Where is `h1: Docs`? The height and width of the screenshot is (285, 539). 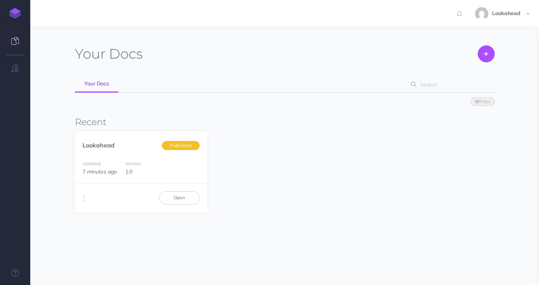 h1: Docs is located at coordinates (108, 54).